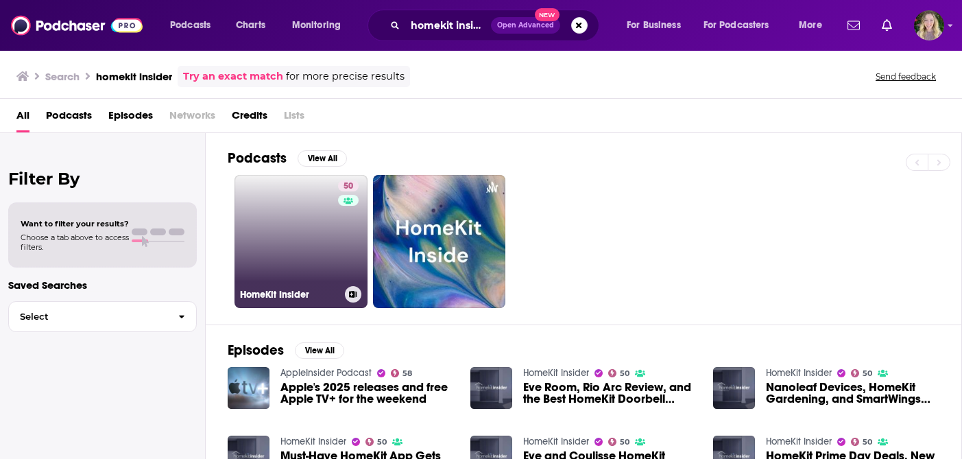 This screenshot has height=459, width=962. What do you see at coordinates (367, 393) in the screenshot?
I see `span: Apple's 2025 releases and free Apple TV+ for the weekend` at bounding box center [367, 393].